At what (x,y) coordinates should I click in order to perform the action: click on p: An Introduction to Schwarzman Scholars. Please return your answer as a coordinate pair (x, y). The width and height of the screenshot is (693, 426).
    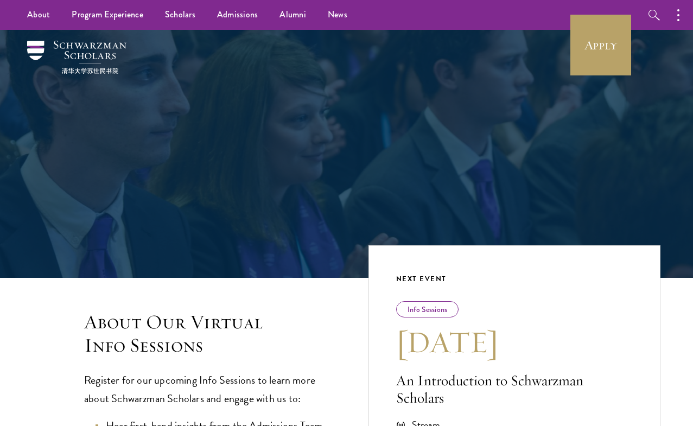
    Looking at the image, I should click on (514, 389).